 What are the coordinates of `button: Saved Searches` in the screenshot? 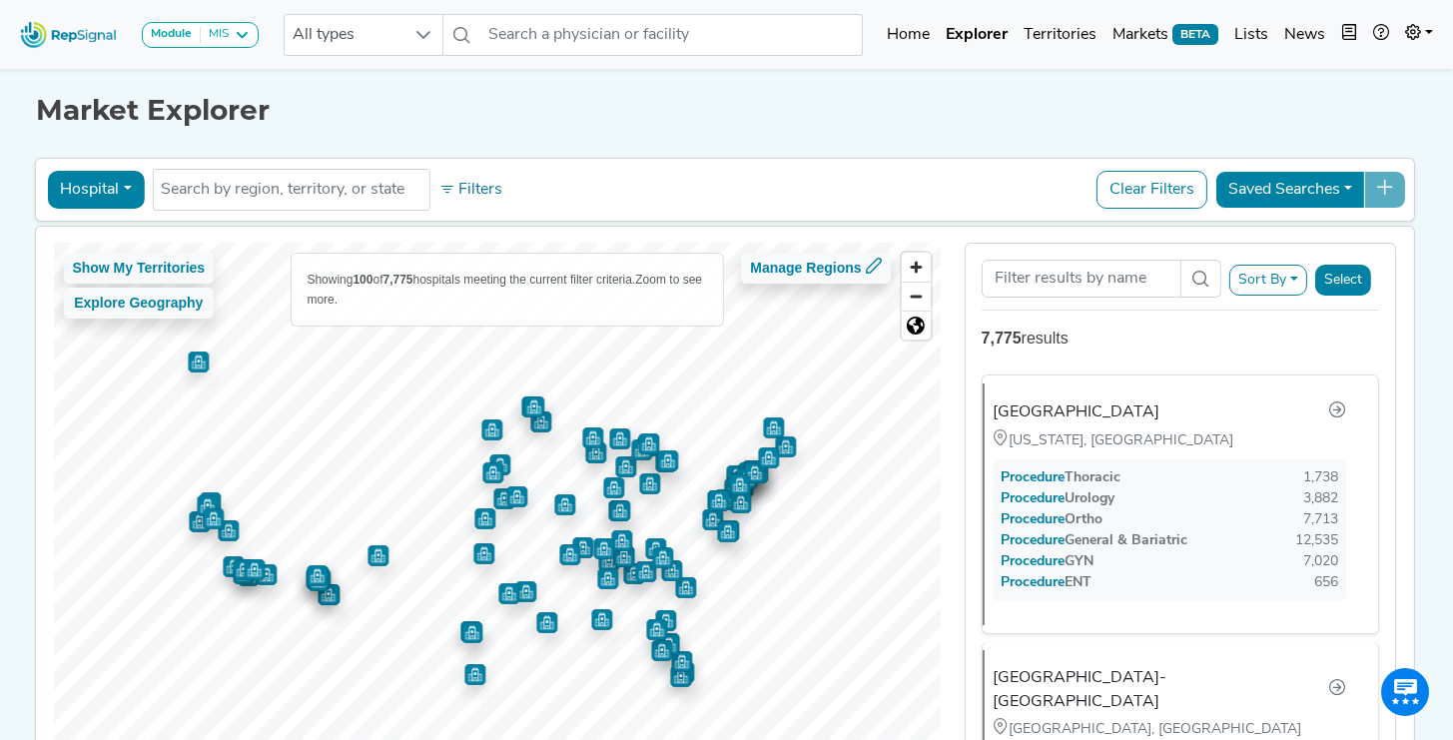 It's located at (1290, 190).